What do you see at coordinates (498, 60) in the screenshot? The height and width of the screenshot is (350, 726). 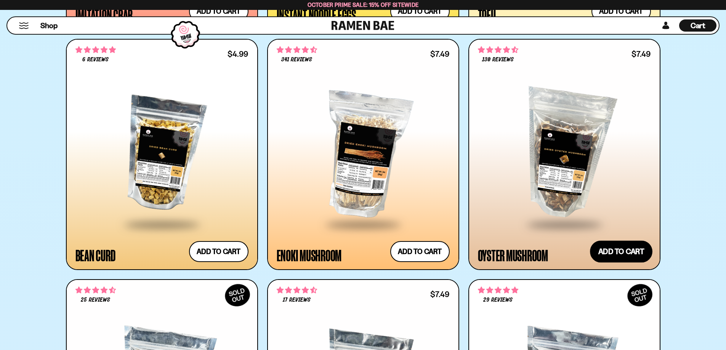 I see `span: 130 reviews` at bounding box center [498, 60].